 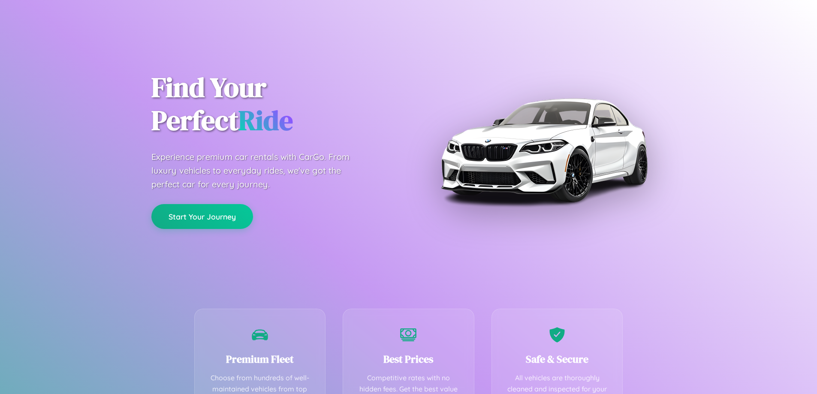 What do you see at coordinates (260, 359) in the screenshot?
I see `h3: Premium Fleet` at bounding box center [260, 359].